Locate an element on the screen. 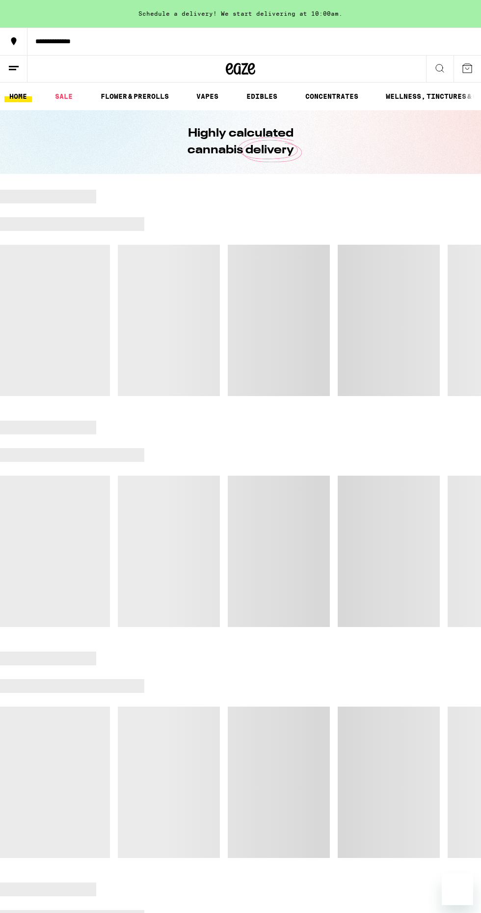  a: SALE is located at coordinates (64, 96).